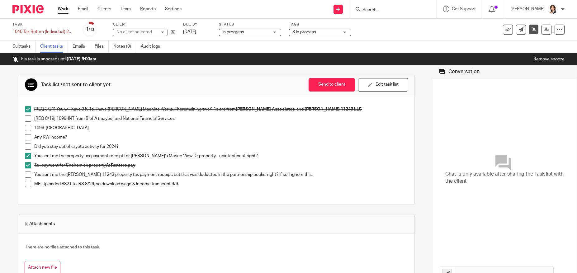  Describe the element at coordinates (505, 178) in the screenshot. I see `span: Chat is only available after sharing the Task list with the client` at that location.